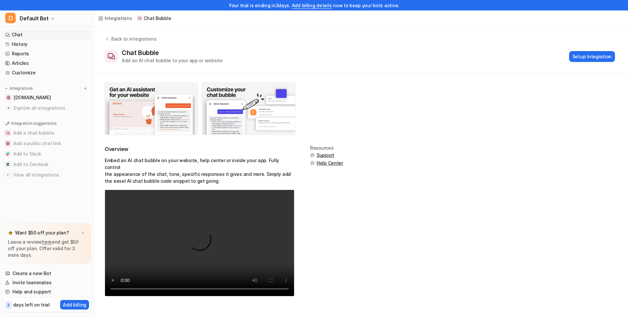 Image resolution: width=628 pixels, height=317 pixels. Describe the element at coordinates (42, 233) in the screenshot. I see `p: Want $50 off your plan?` at that location.